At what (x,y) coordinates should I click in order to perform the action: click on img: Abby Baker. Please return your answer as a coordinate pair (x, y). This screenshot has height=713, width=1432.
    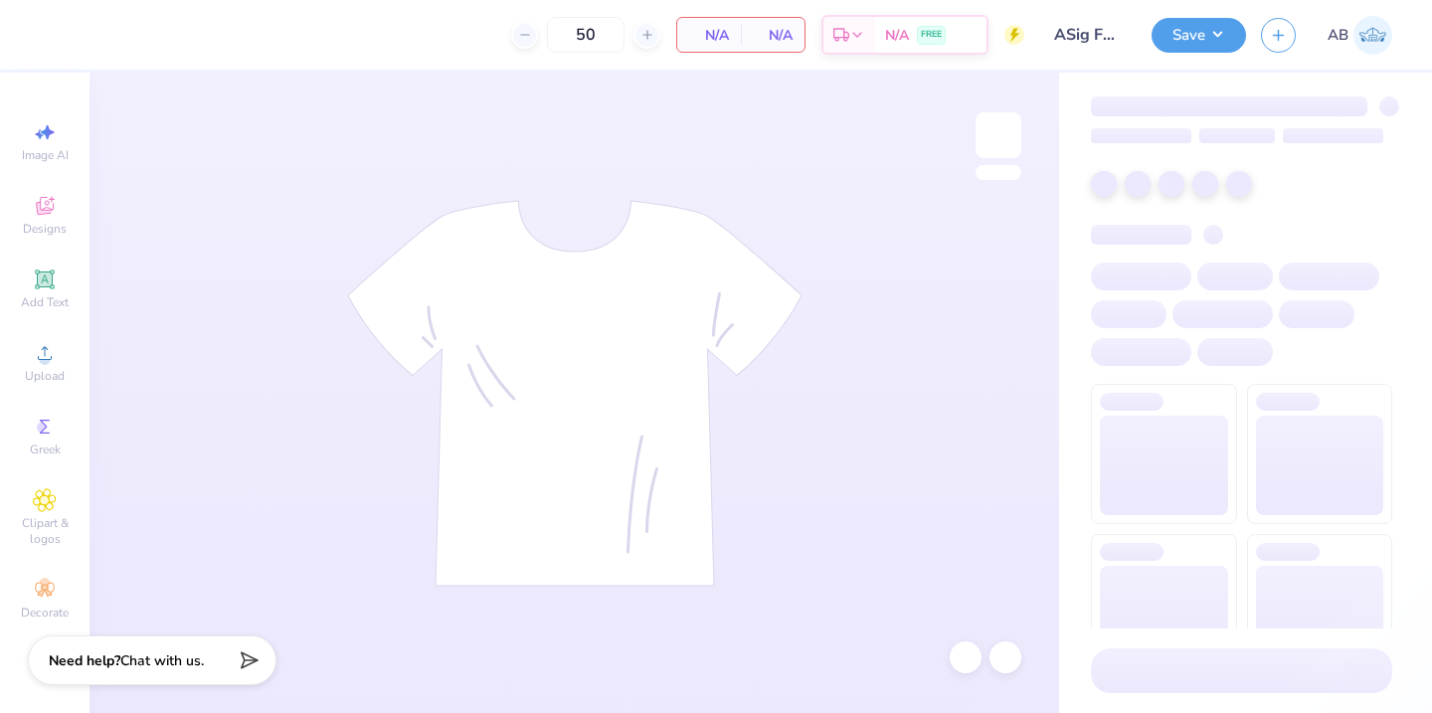
    Looking at the image, I should click on (1373, 35).